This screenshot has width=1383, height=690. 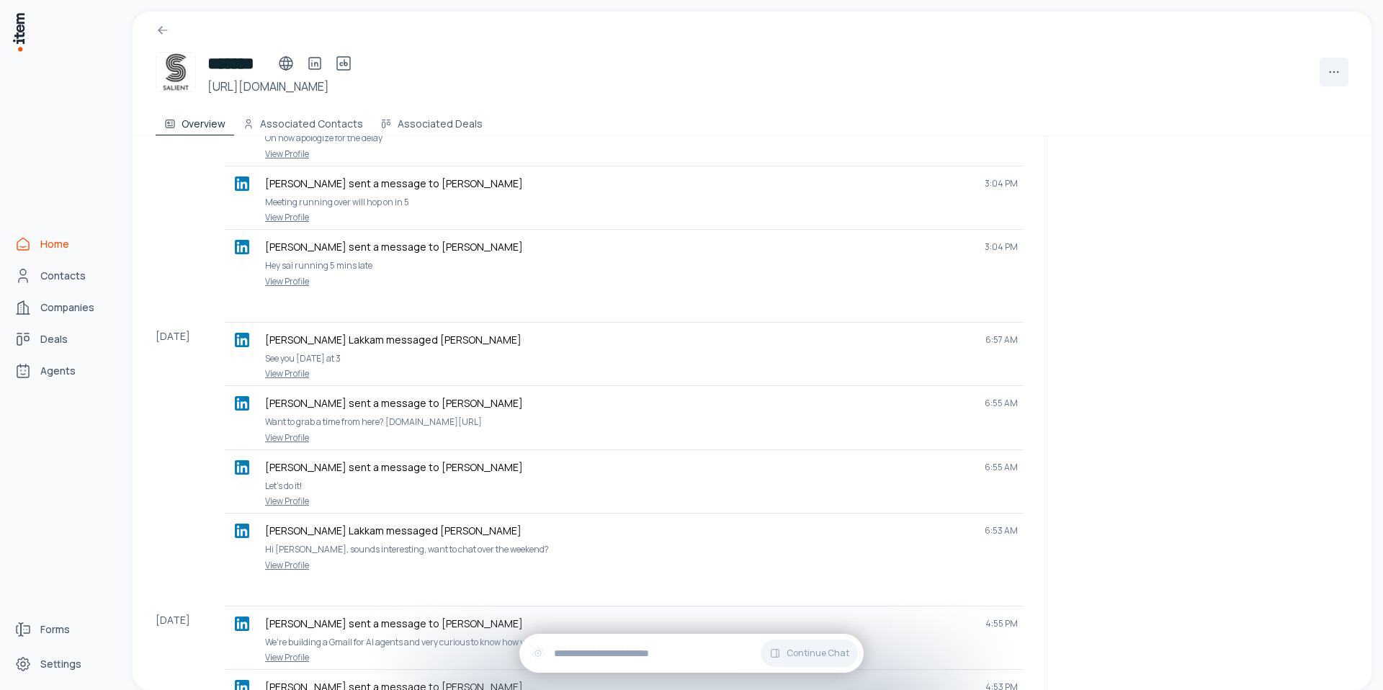 I want to click on a: Home, so click(x=63, y=244).